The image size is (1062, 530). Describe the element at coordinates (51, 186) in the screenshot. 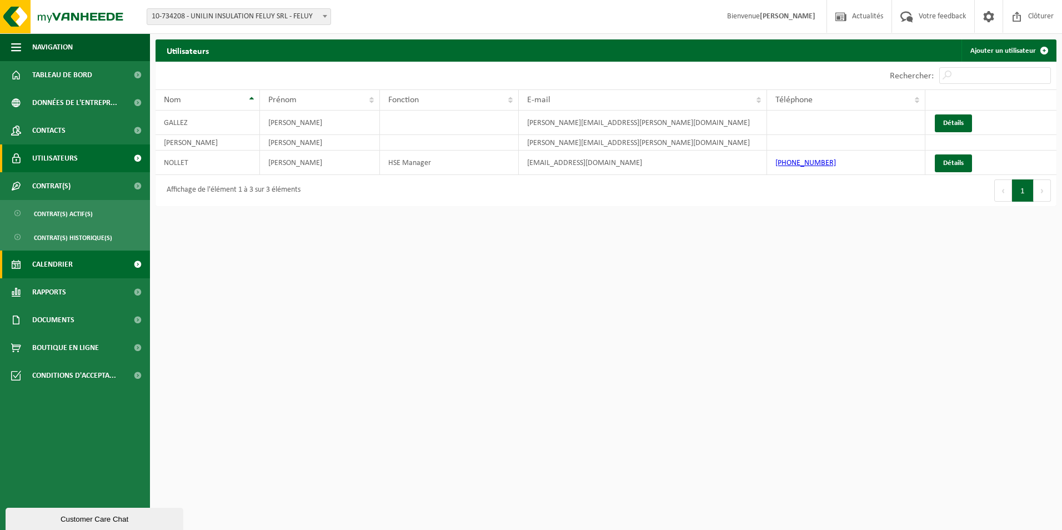

I see `span: Contrat(s)` at that location.